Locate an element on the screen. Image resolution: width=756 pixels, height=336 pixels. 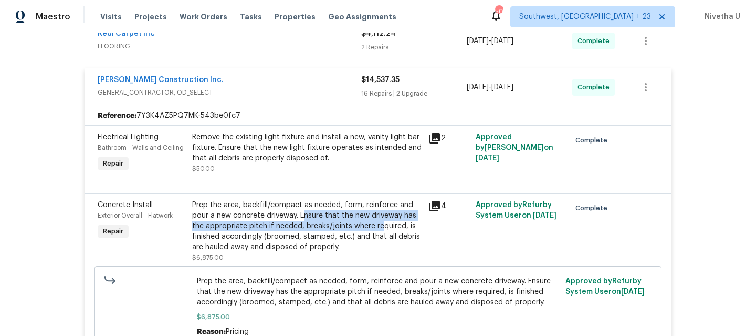
span: Projects is located at coordinates (151, 17).